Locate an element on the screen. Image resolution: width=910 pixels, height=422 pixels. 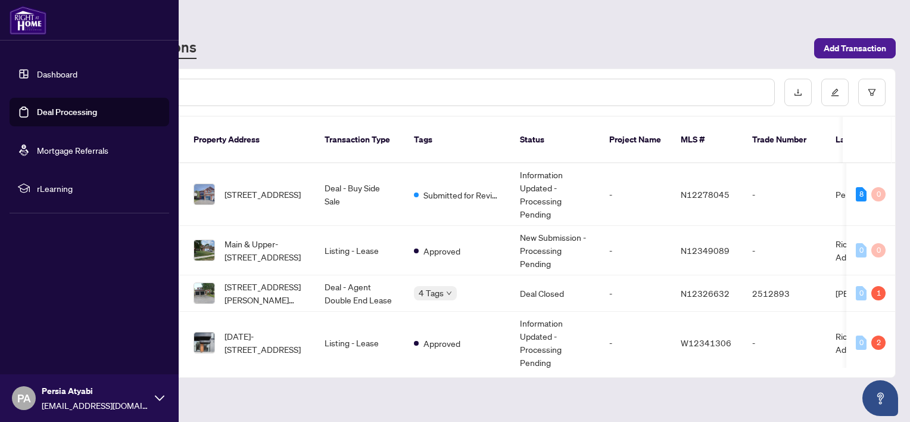
a: Dashboard is located at coordinates (57, 74).